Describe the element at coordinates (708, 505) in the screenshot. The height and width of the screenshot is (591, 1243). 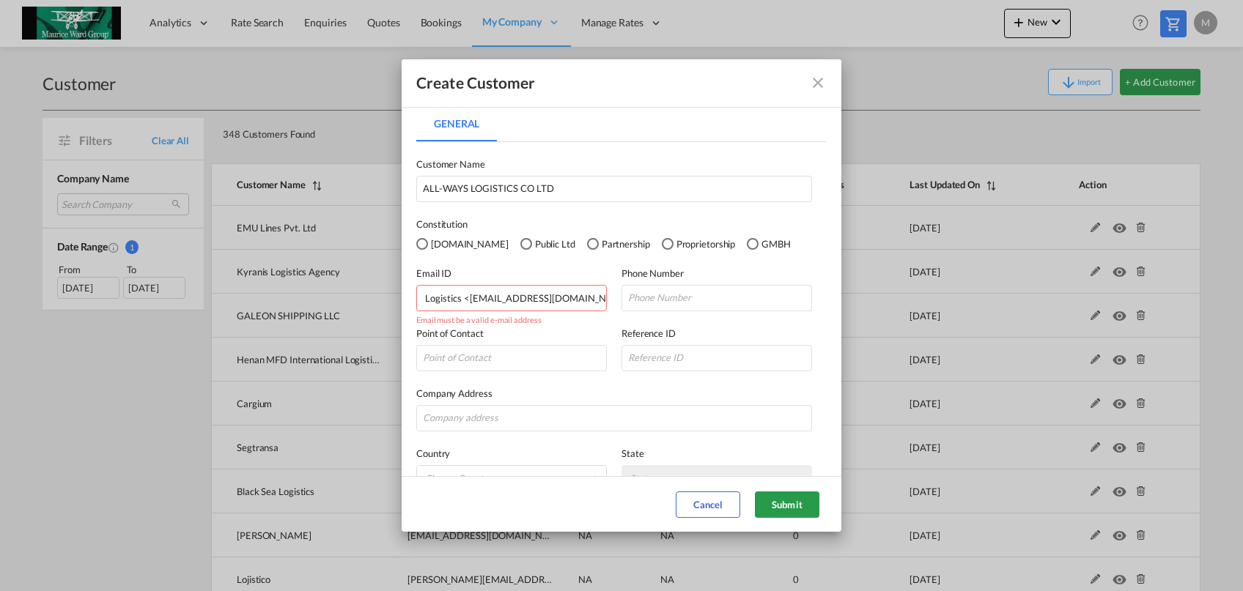
I see `button: Cancel` at that location.